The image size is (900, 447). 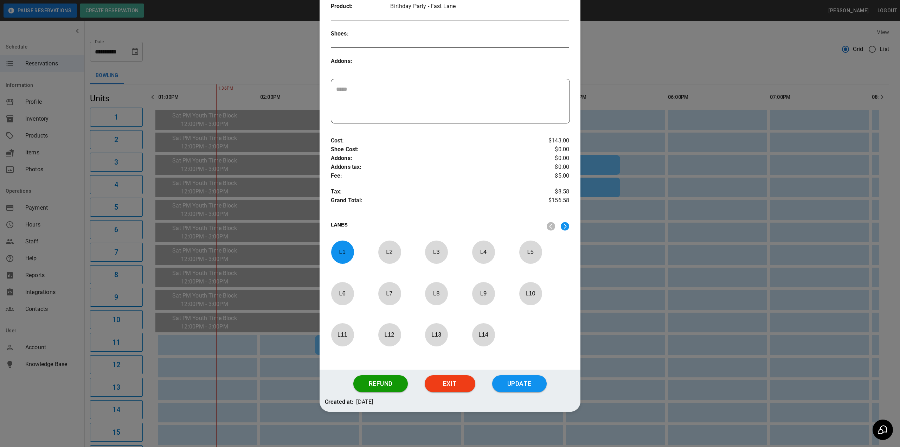 I want to click on p: Product :, so click(x=361, y=6).